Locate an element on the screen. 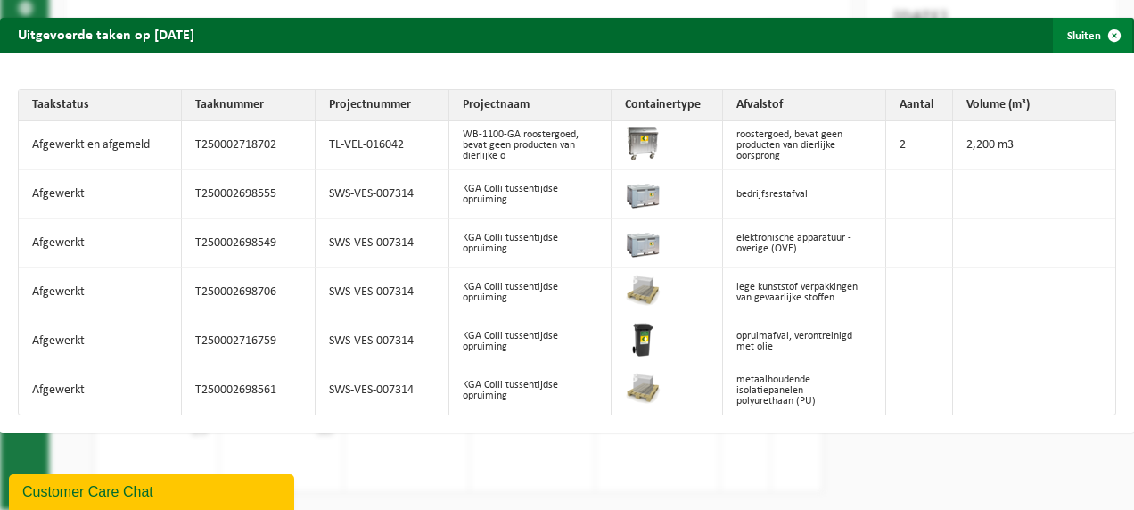  td: Afgewerkt en afgemeld is located at coordinates (100, 145).